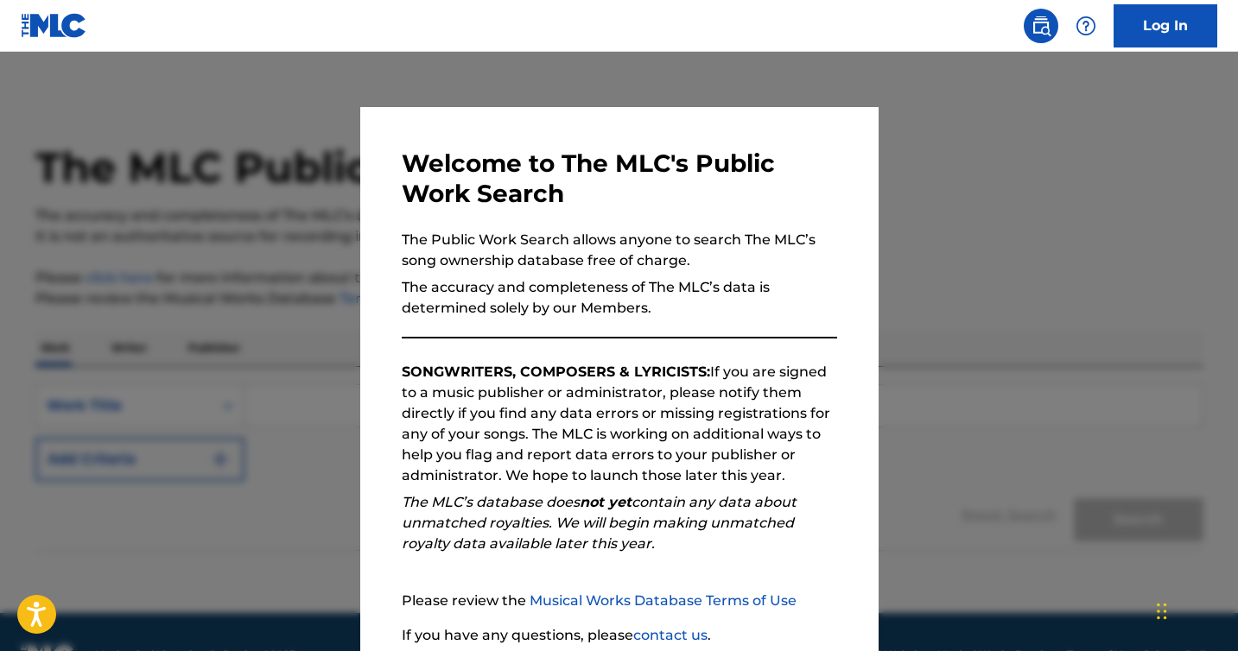  Describe the element at coordinates (1086, 26) in the screenshot. I see `div: Help` at that location.